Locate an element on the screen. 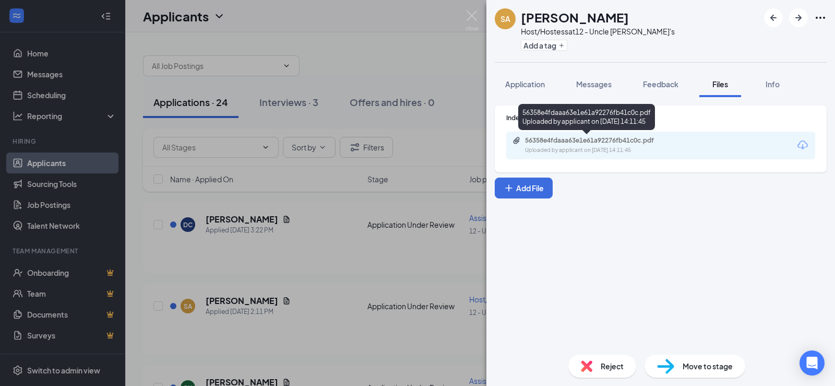  svg: Ellipses is located at coordinates (821, 18).